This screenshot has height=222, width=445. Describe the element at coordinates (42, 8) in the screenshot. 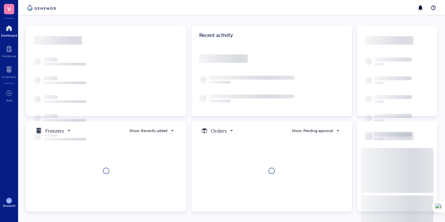

I see `img: genemod-logo` at that location.